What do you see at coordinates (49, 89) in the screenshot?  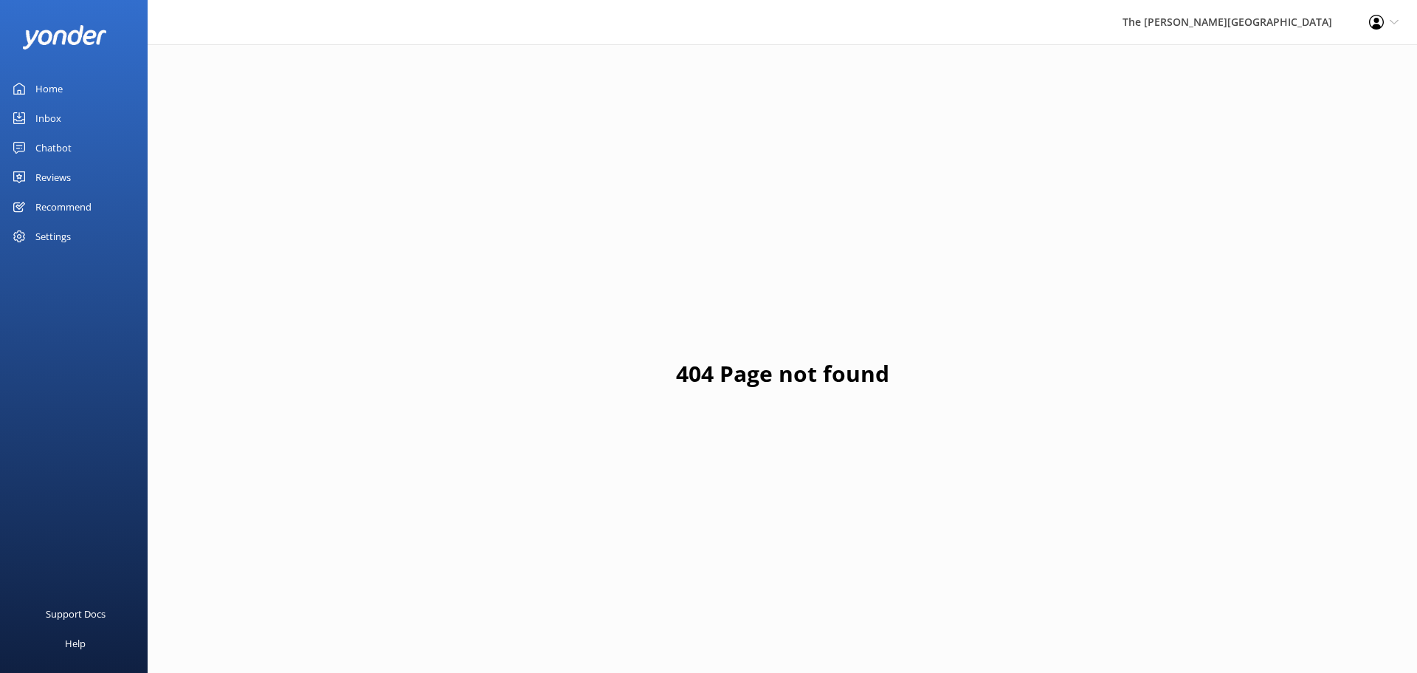 I see `div: Home` at bounding box center [49, 89].